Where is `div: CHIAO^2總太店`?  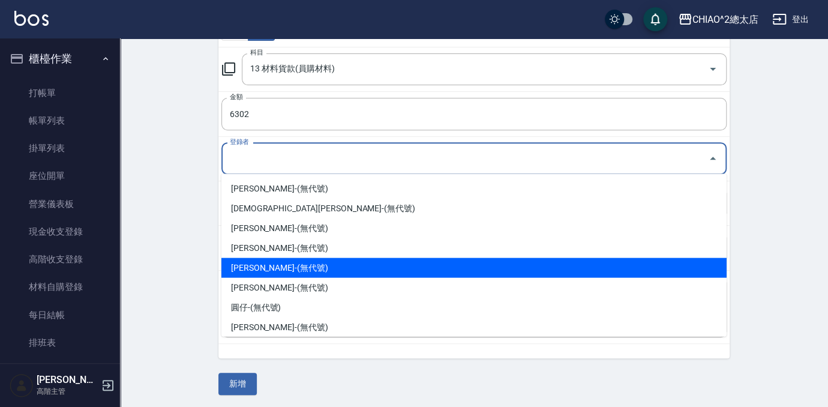 div: CHIAO^2總太店 is located at coordinates (725, 19).